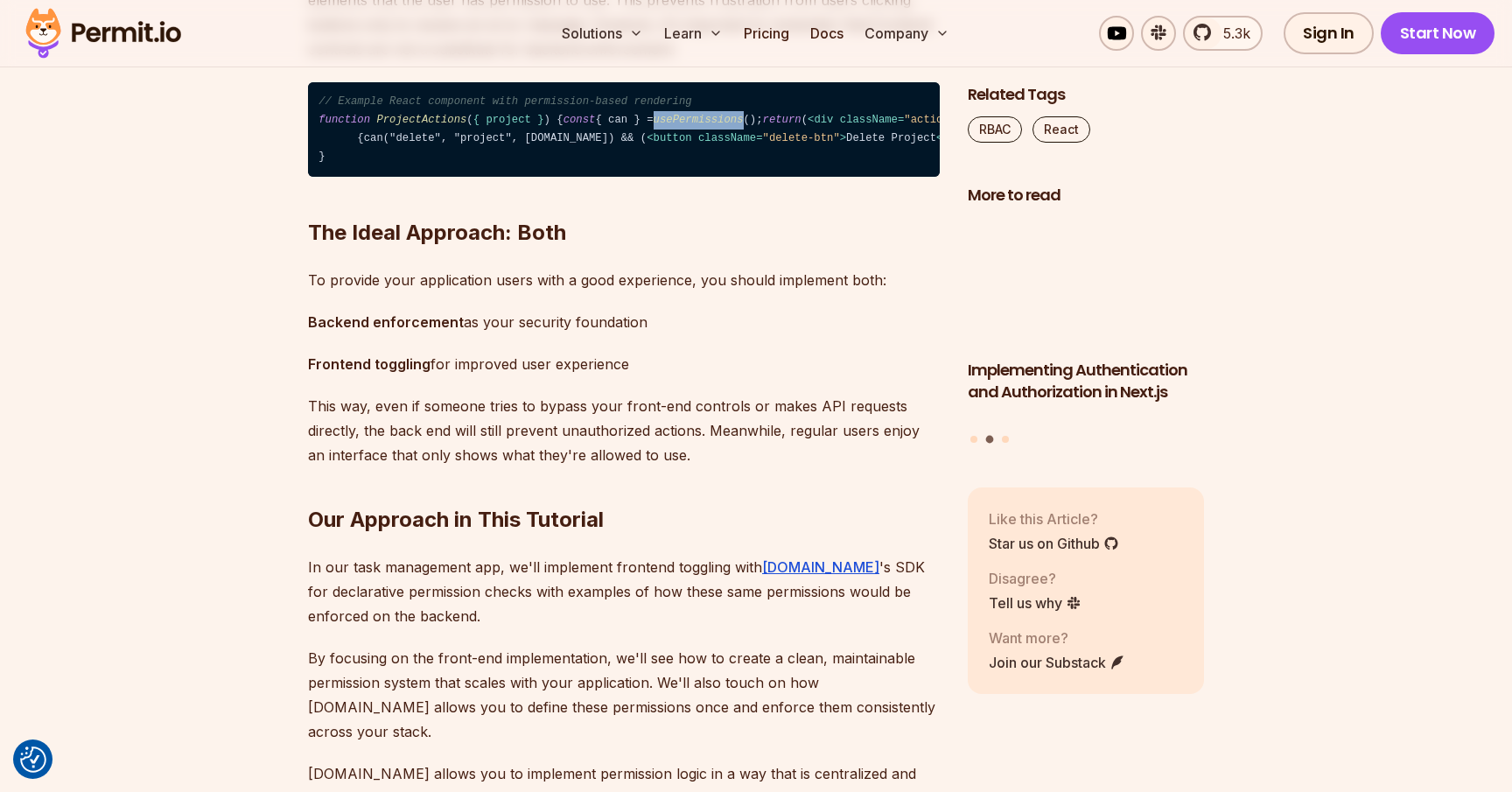 Image resolution: width=1512 pixels, height=792 pixels. Describe the element at coordinates (827, 33) in the screenshot. I see `a: Docs` at that location.